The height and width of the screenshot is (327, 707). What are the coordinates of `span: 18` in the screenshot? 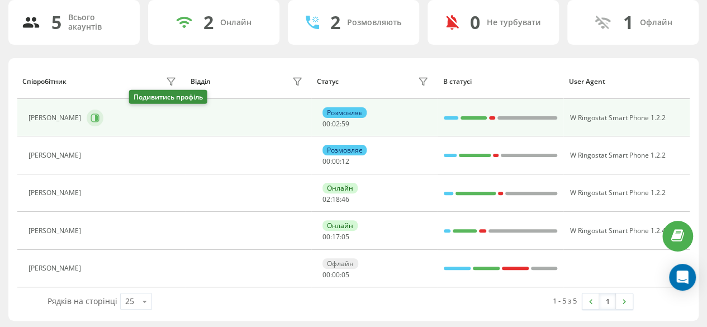 It's located at (336, 199).